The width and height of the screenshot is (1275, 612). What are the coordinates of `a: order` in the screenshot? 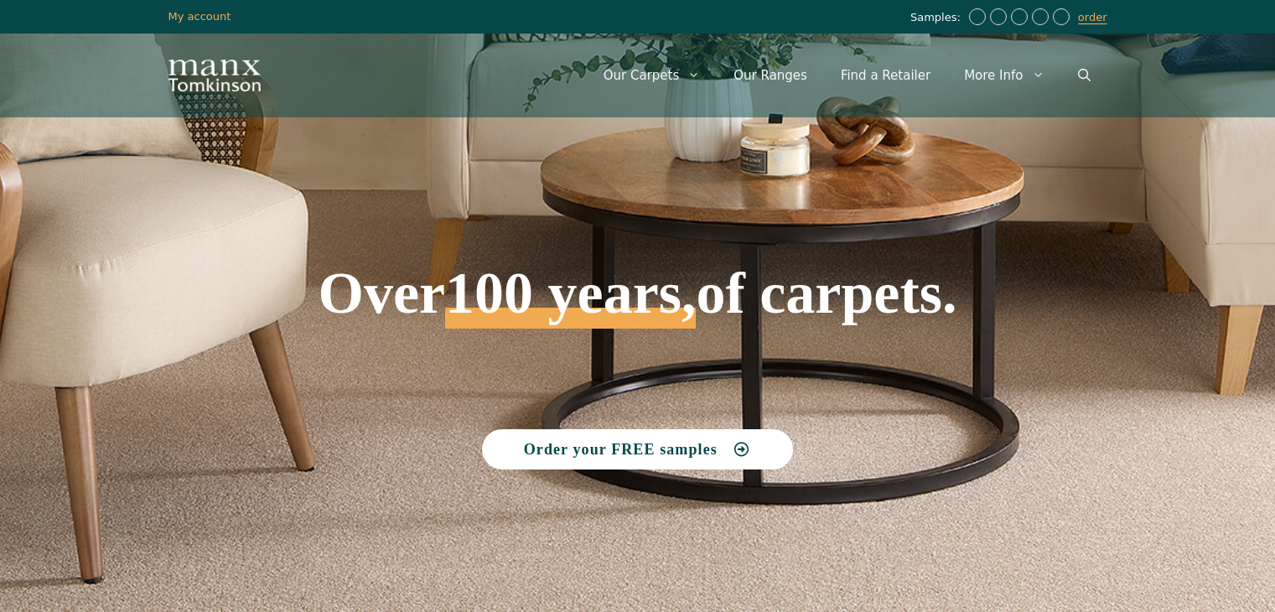 It's located at (1092, 18).